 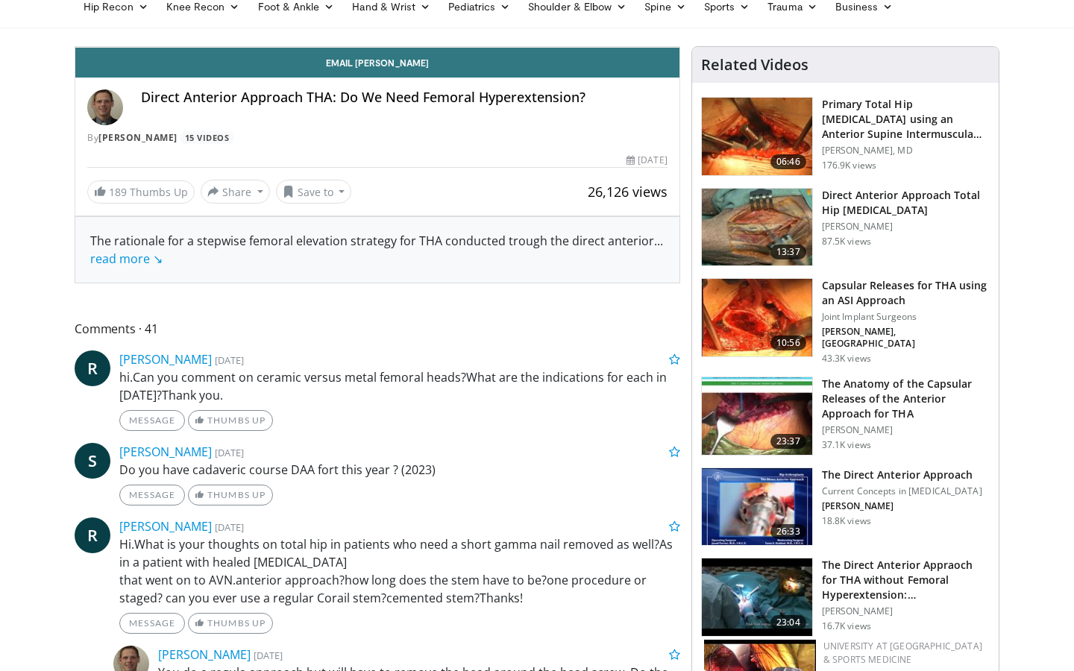 I want to click on a: S, so click(x=92, y=461).